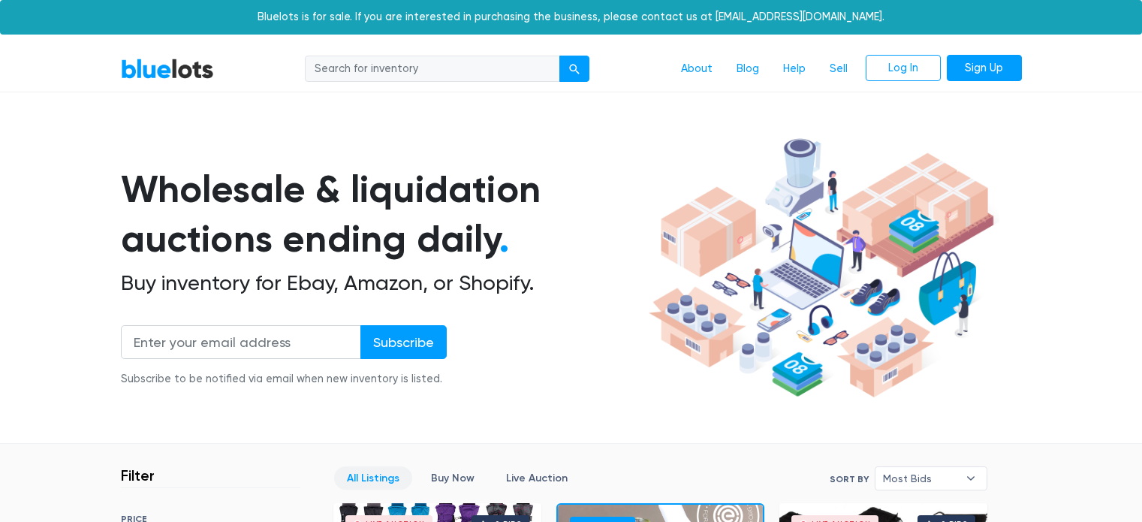  I want to click on a: Blog, so click(748, 69).